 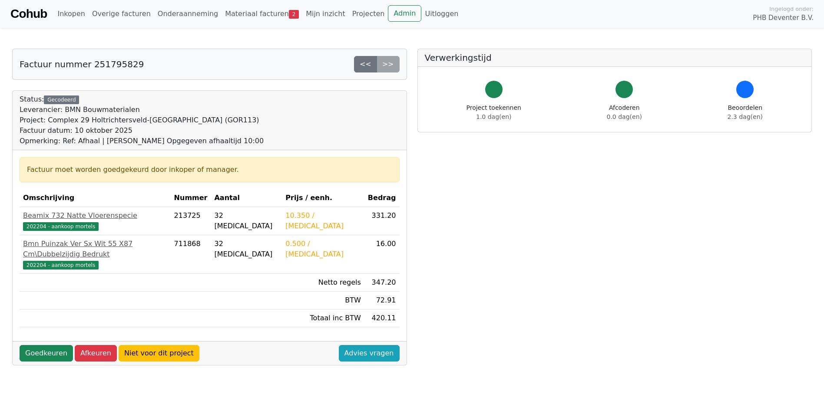 What do you see at coordinates (624, 117) in the screenshot?
I see `span: 0.0 dag(en)` at bounding box center [624, 117].